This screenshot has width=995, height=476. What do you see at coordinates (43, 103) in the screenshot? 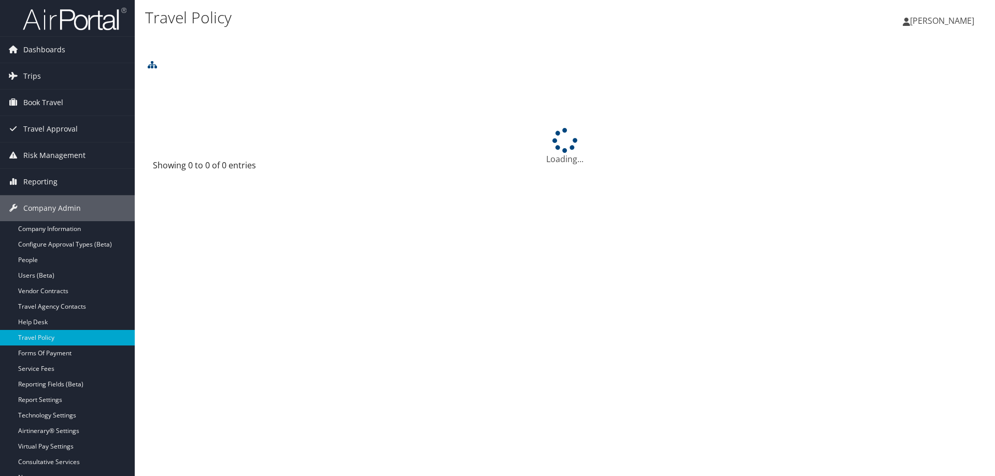
I see `span: Book Travel` at bounding box center [43, 103].